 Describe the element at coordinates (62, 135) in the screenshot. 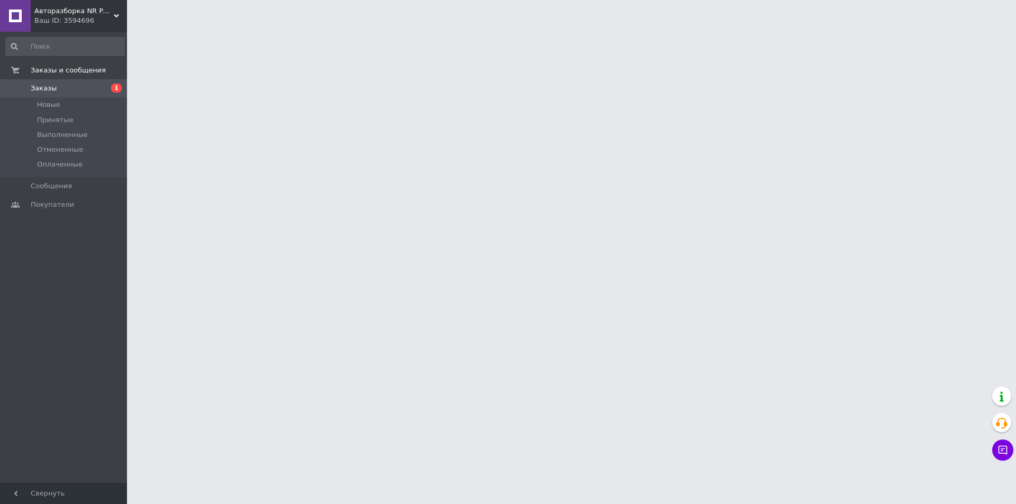

I see `span: Выполненные` at that location.